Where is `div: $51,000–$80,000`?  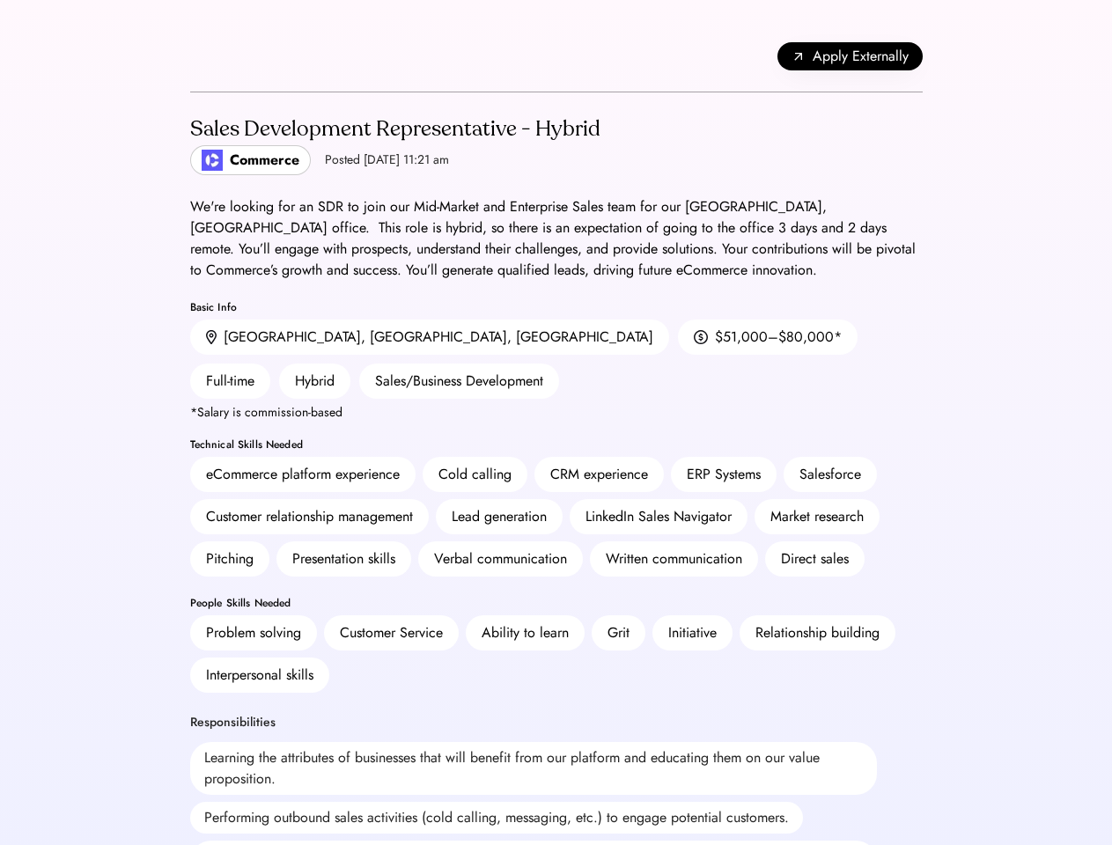
div: $51,000–$80,000 is located at coordinates (774, 337).